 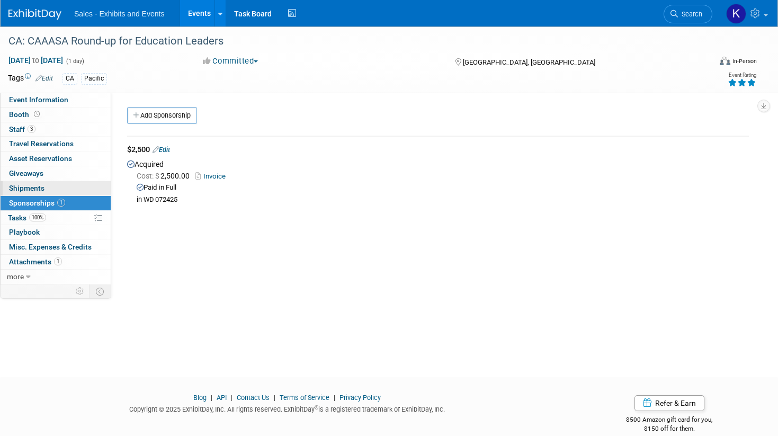 What do you see at coordinates (56, 247) in the screenshot?
I see `a: Misc. Expenses & Credits` at bounding box center [56, 247].